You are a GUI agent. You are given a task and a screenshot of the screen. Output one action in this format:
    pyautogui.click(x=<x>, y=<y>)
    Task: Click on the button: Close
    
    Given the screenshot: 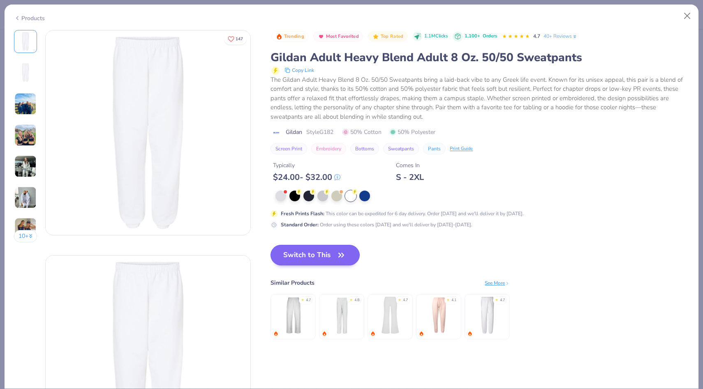 What is the action you would take?
    pyautogui.click(x=687, y=16)
    